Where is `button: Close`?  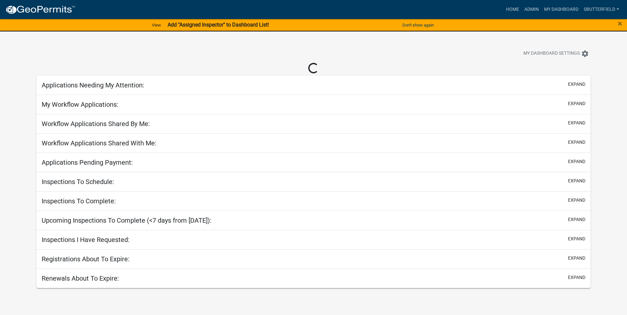
button: Close is located at coordinates (620, 24).